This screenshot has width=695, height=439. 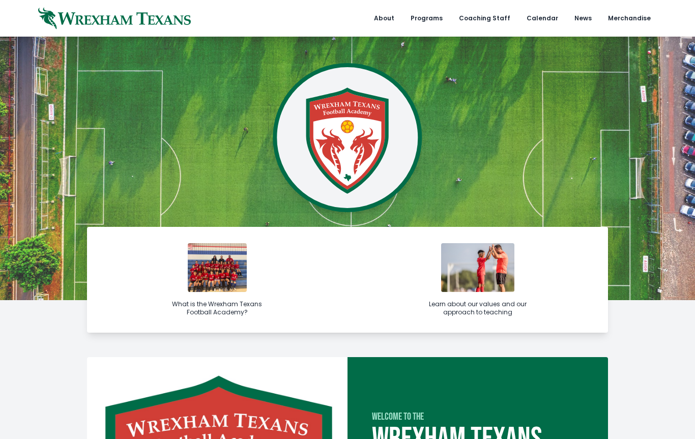 I want to click on img: img_6398-1731961969.jpg, so click(x=217, y=268).